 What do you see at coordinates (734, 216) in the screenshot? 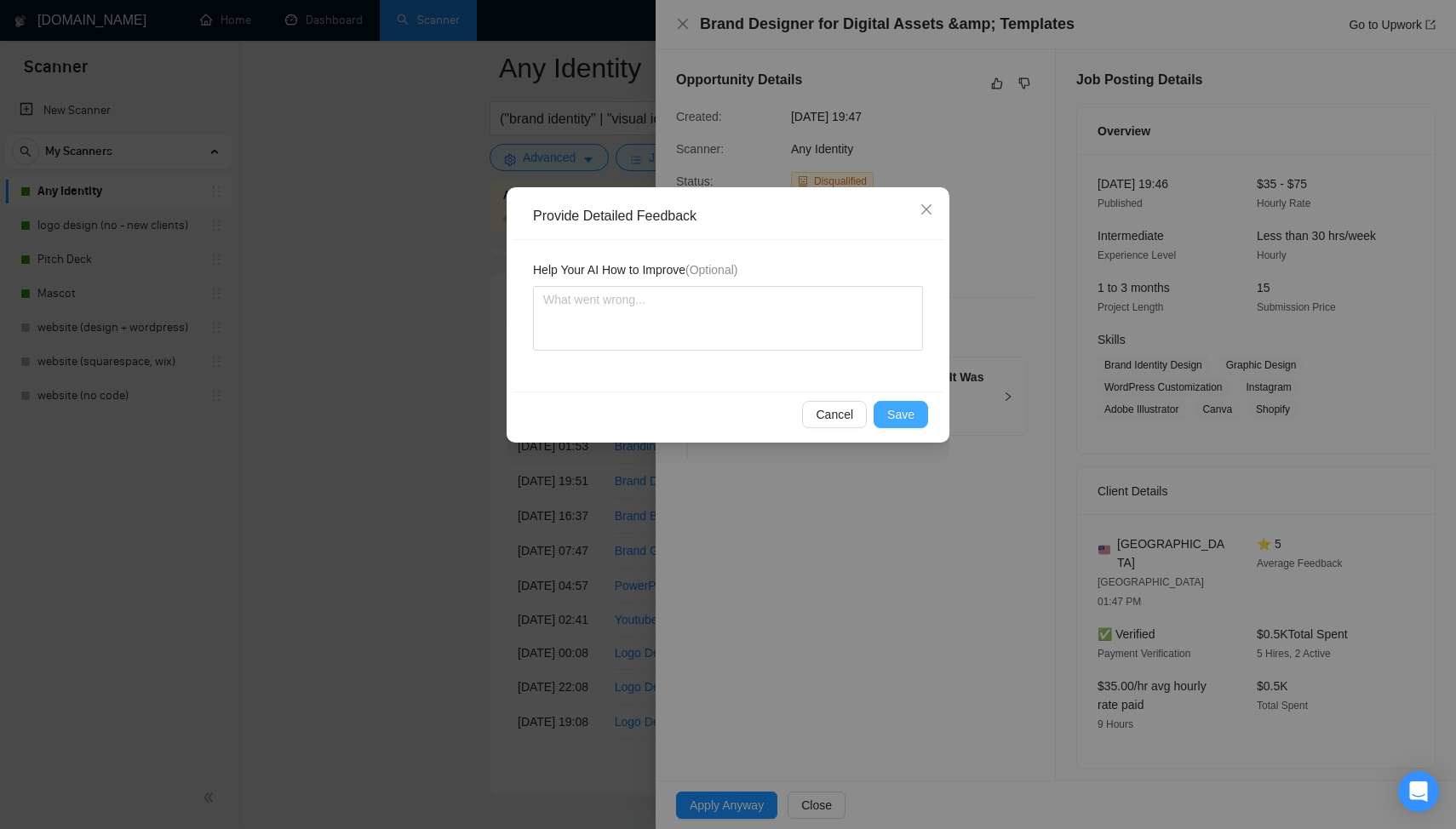
I see `div: Provide Detailed Feedback` at bounding box center [734, 216].